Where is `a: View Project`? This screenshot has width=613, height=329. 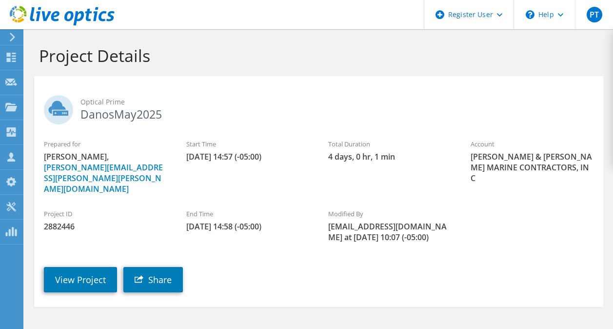
a: View Project is located at coordinates (80, 279).